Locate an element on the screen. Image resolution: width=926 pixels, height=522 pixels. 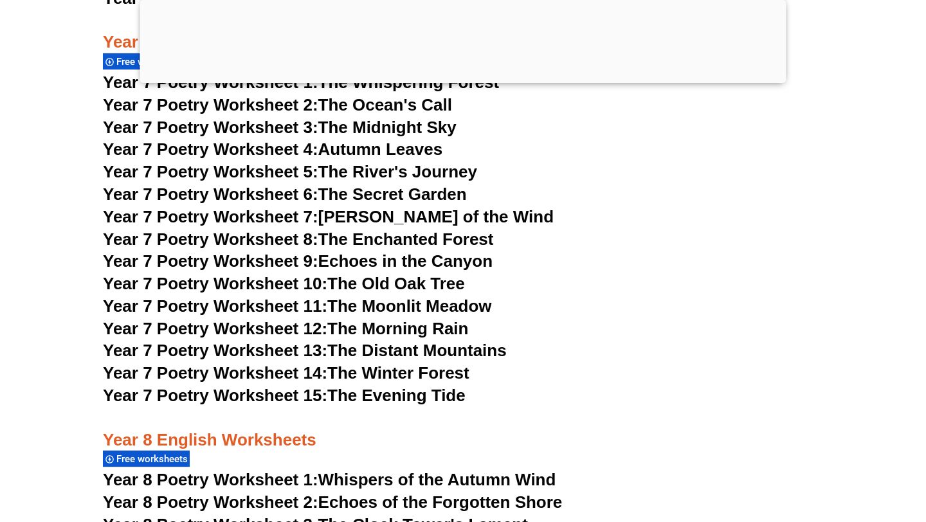
span: Year 7 Poetry Worksheet 15: is located at coordinates (215, 396).